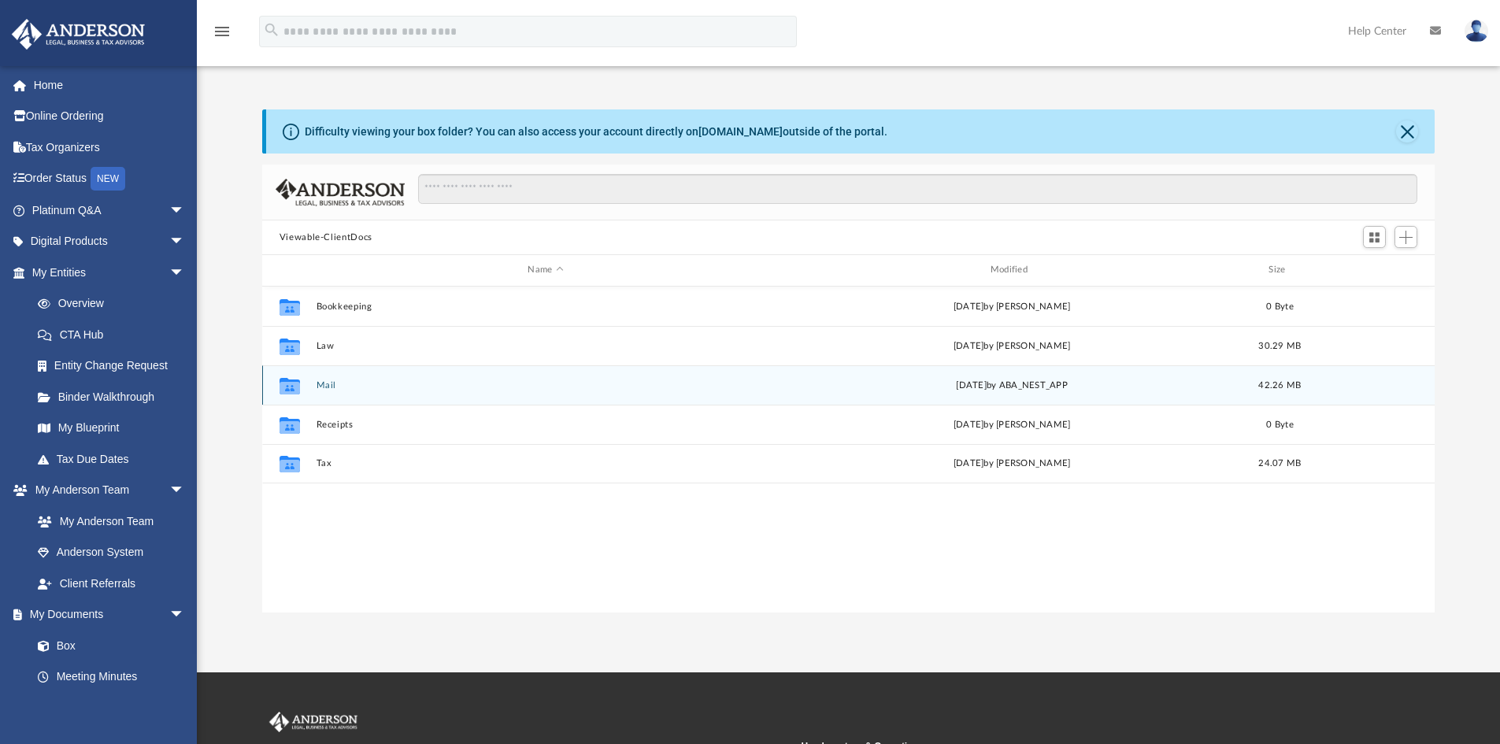 The image size is (1500, 744). Describe the element at coordinates (545, 424) in the screenshot. I see `button: Receipts` at that location.